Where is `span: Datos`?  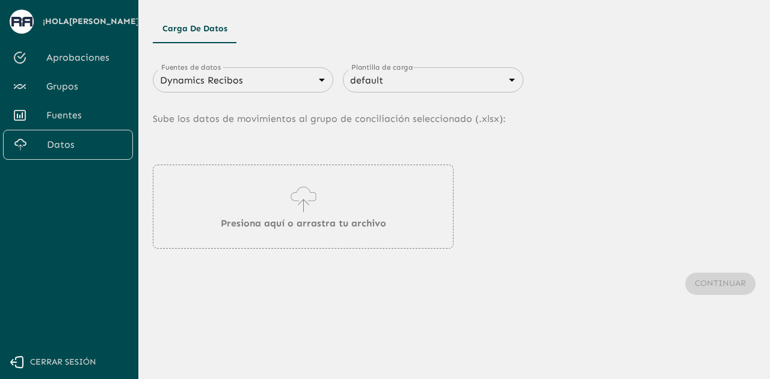 span: Datos is located at coordinates (85, 145).